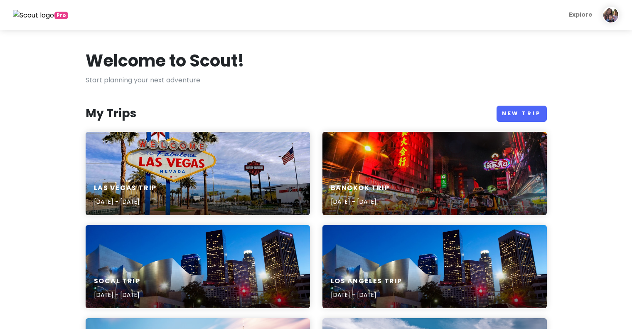 This screenshot has height=329, width=632. I want to click on p: Start planning your next adventure, so click(316, 80).